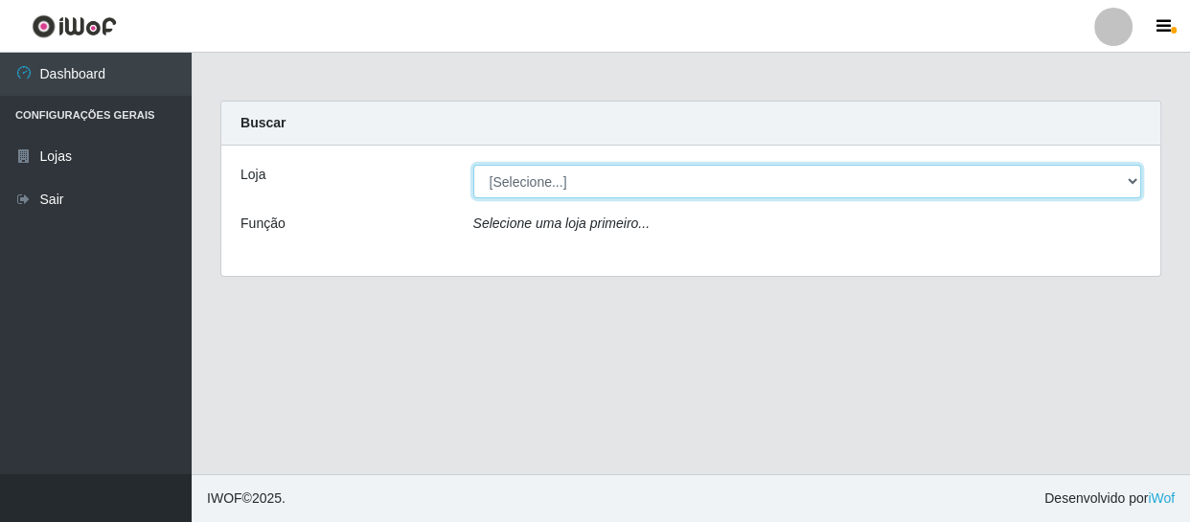 The width and height of the screenshot is (1190, 522). I want to click on span: © 2025 ., so click(246, 498).